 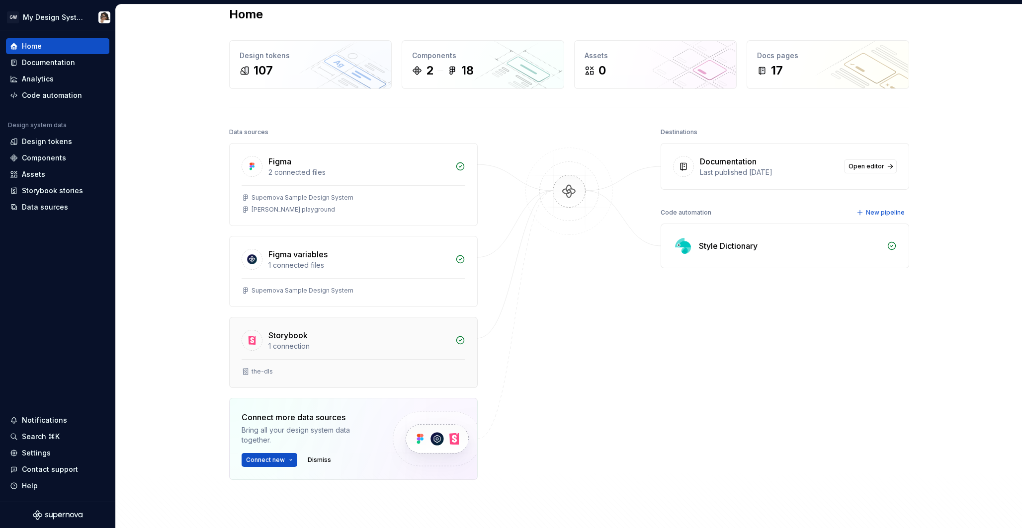 I want to click on div: Figma variables, so click(x=298, y=255).